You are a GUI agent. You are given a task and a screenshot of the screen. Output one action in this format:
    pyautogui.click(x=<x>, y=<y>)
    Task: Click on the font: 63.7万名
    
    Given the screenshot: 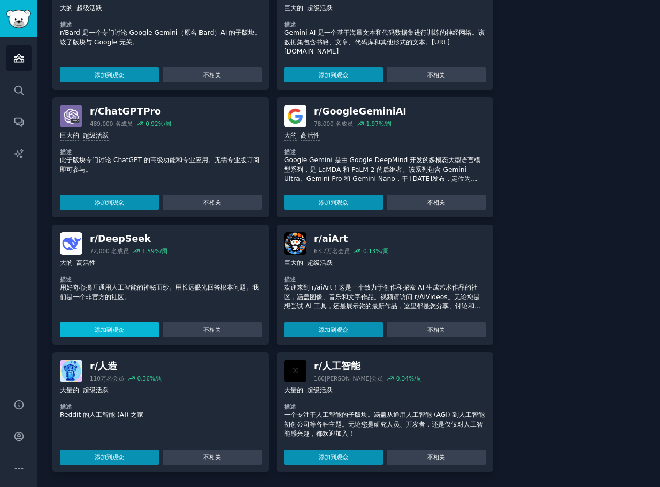 What is the action you would take?
    pyautogui.click(x=326, y=251)
    